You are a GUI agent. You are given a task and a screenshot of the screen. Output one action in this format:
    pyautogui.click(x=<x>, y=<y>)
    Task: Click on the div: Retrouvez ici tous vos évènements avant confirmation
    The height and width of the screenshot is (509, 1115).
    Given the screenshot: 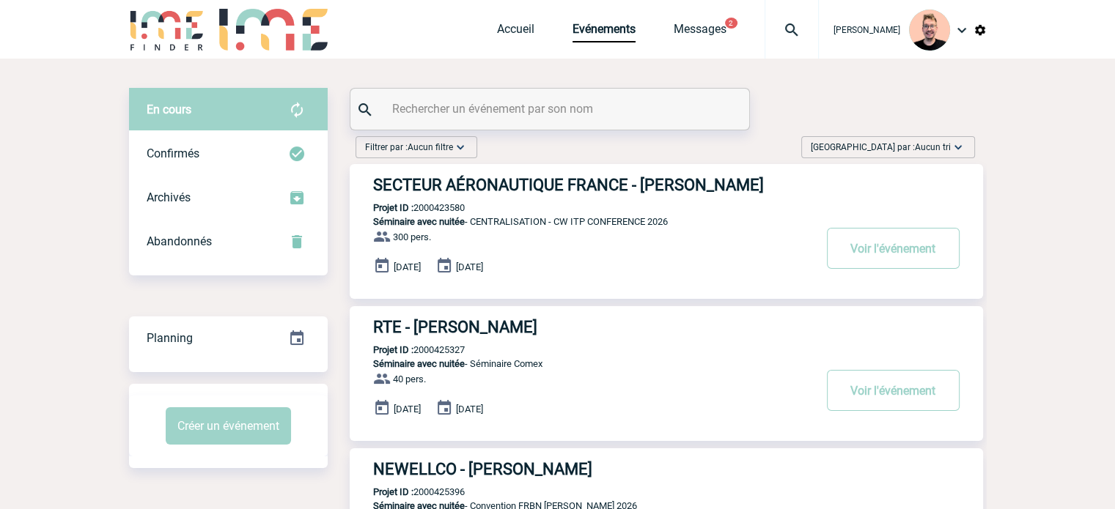 What is the action you would take?
    pyautogui.click(x=228, y=110)
    